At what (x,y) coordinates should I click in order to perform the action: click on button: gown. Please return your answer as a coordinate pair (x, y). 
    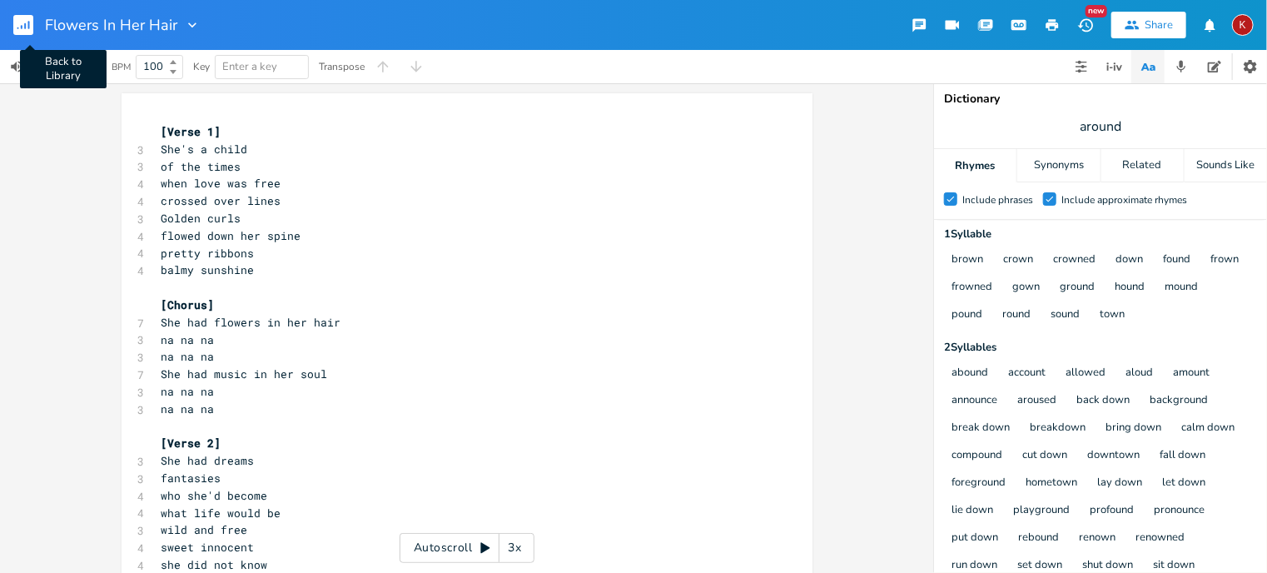
    Looking at the image, I should click on (1025, 287).